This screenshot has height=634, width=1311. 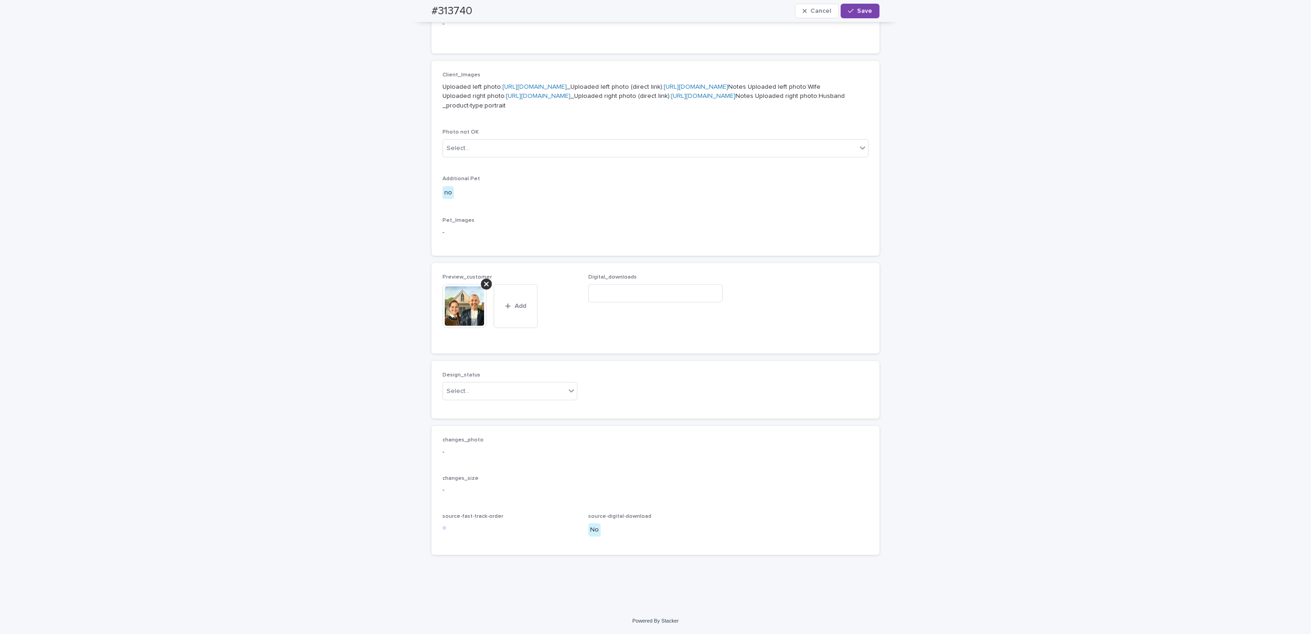 I want to click on span: changes_size, so click(x=460, y=478).